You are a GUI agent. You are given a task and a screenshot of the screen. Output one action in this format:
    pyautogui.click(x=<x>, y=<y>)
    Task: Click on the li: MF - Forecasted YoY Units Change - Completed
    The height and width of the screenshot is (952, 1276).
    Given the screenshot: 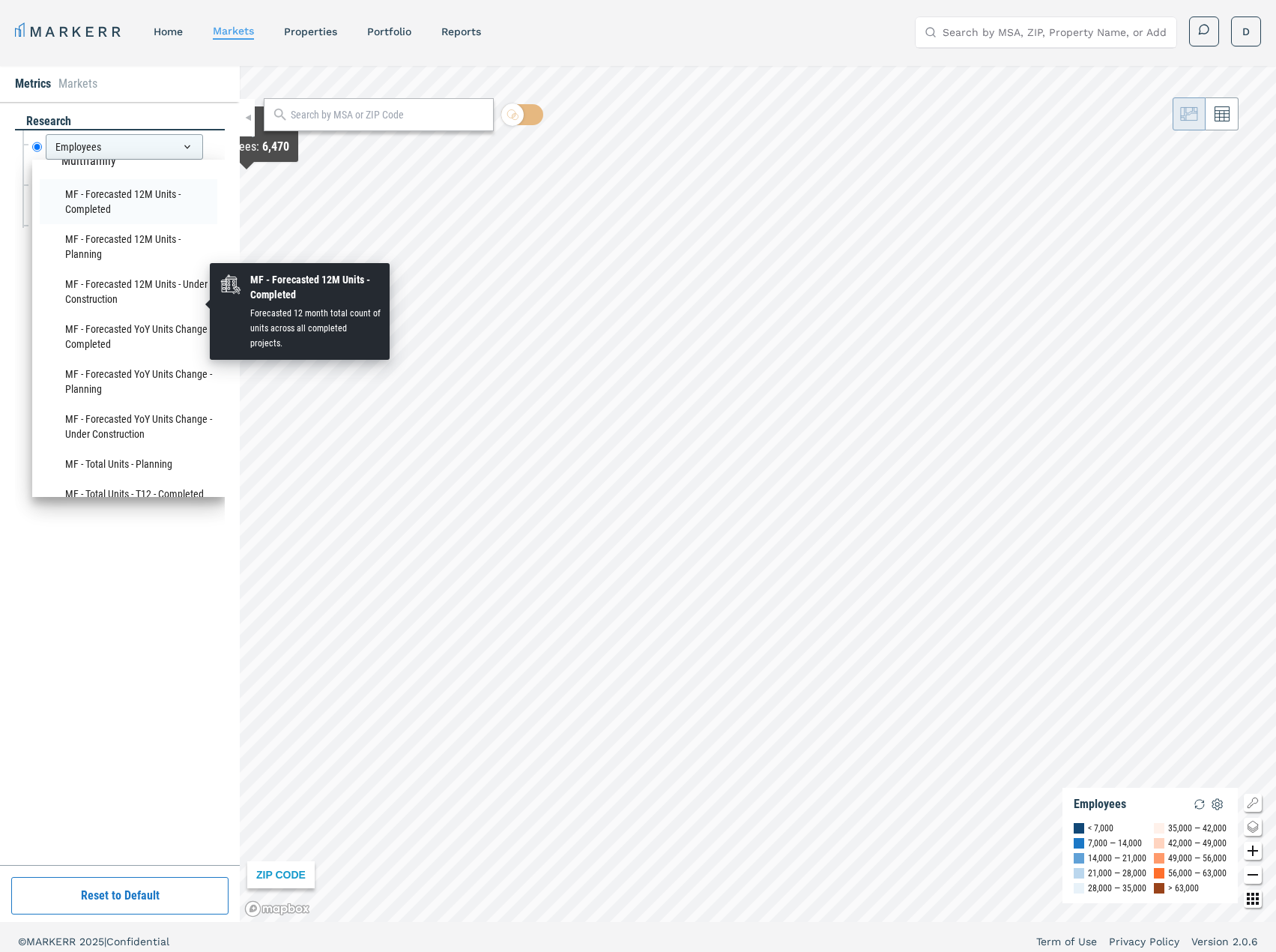 What is the action you would take?
    pyautogui.click(x=128, y=336)
    